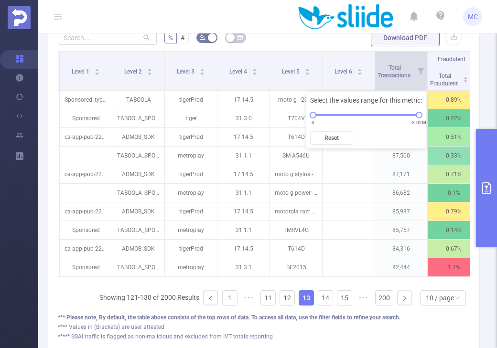 This screenshot has width=497, height=348. What do you see at coordinates (440, 298) in the screenshot?
I see `div: 10 / page` at bounding box center [440, 298].